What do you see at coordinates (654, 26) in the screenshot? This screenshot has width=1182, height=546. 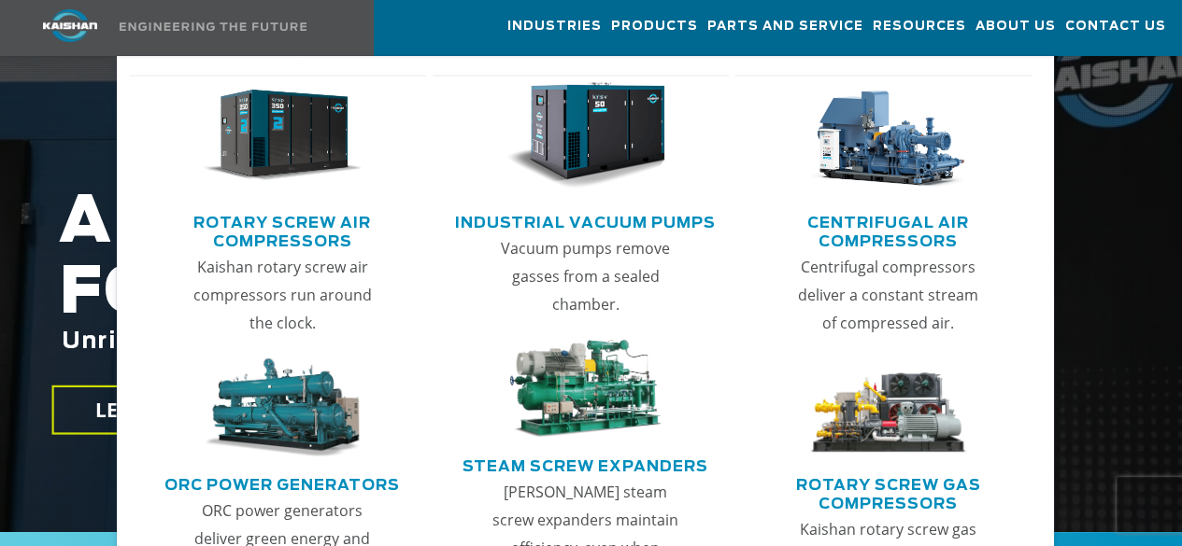 I see `a: Products` at bounding box center [654, 26].